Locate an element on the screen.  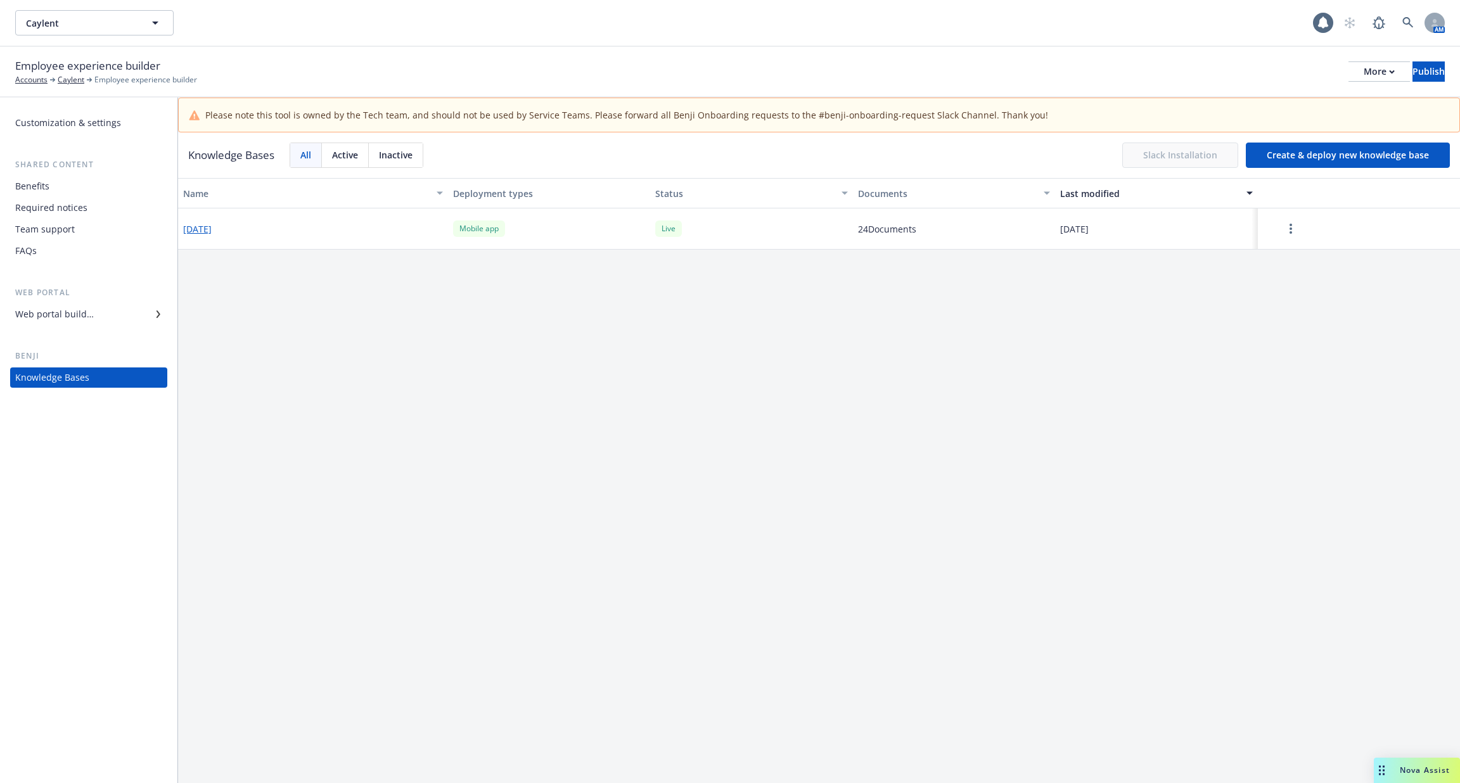
div: Benefits is located at coordinates (32, 186).